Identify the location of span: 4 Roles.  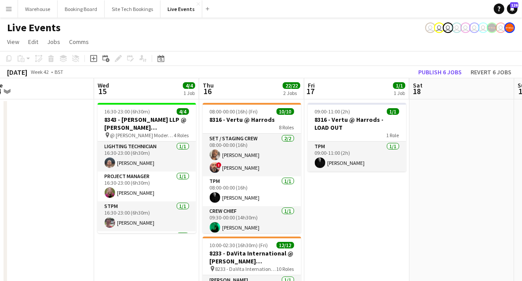
(182, 135).